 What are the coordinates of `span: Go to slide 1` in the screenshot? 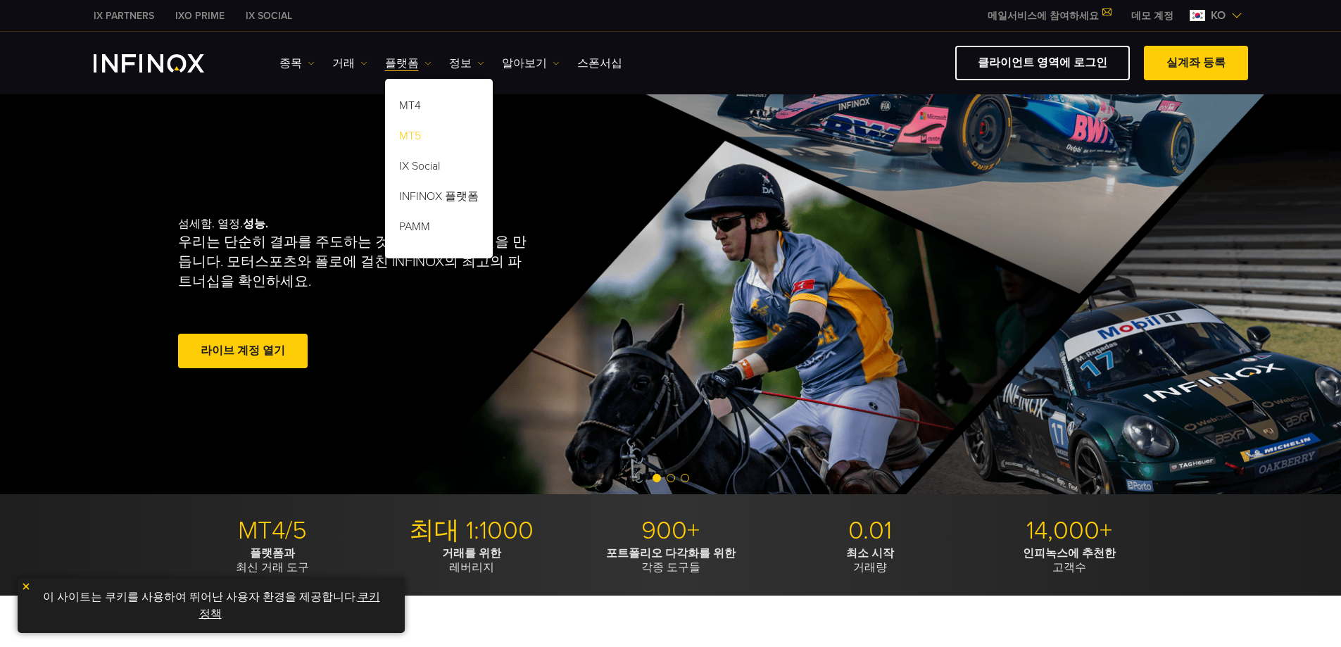 It's located at (657, 478).